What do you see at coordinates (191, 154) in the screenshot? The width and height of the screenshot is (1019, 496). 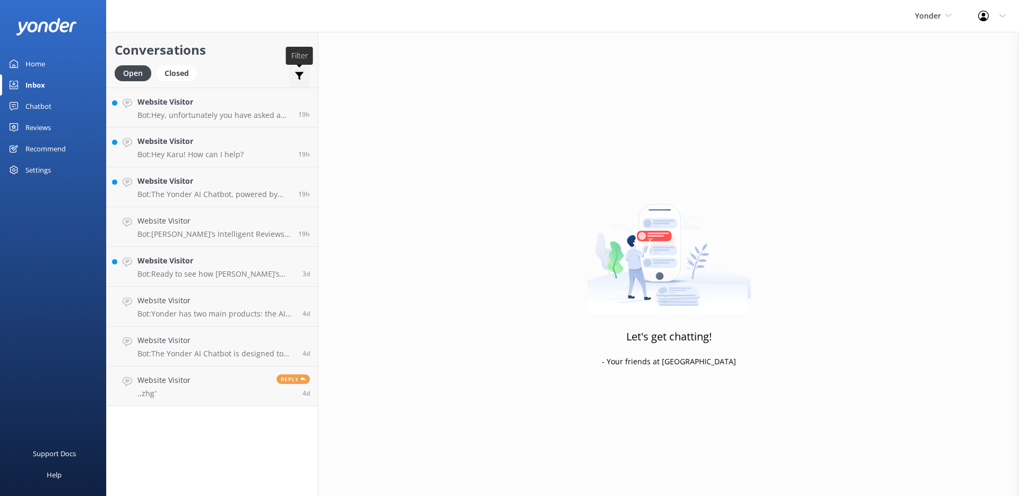 I see `p: Bot: Hey Karu! How can I help?` at bounding box center [191, 154].